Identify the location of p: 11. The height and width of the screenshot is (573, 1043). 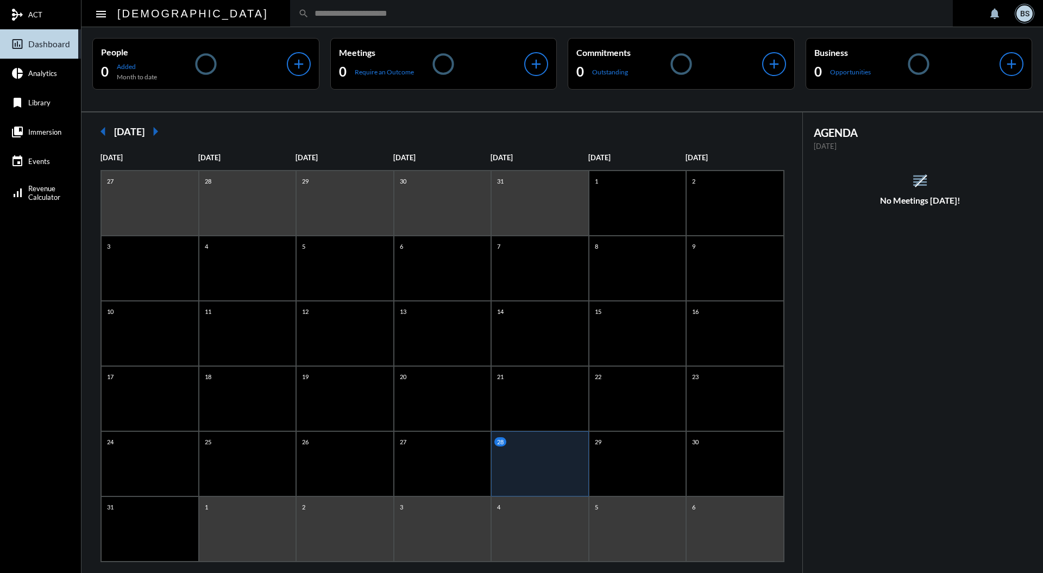
(208, 311).